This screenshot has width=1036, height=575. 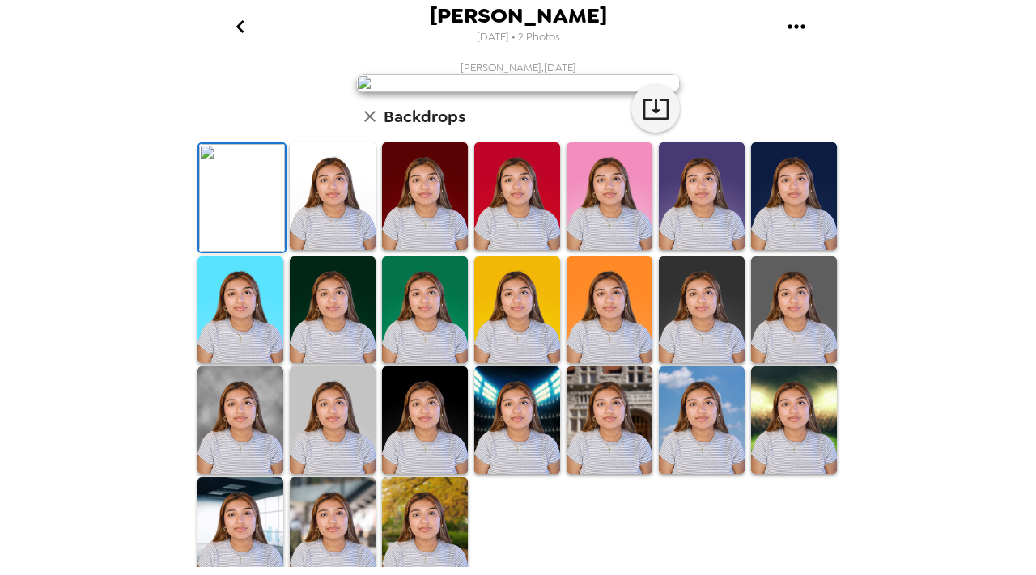 I want to click on img: Original, so click(x=242, y=197).